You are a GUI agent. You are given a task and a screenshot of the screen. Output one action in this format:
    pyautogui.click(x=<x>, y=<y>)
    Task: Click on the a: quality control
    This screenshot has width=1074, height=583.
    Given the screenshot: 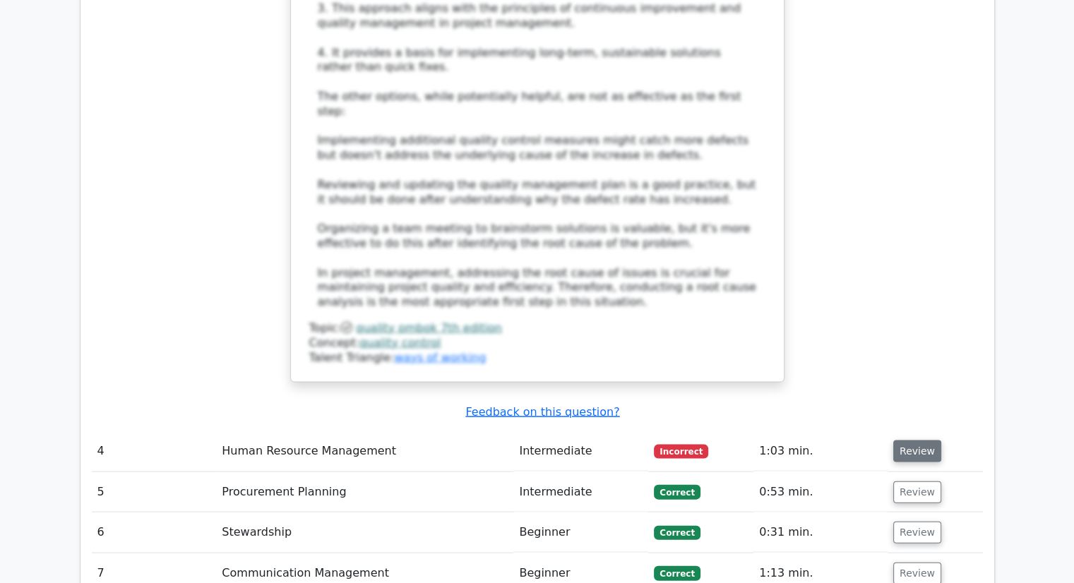 What is the action you would take?
    pyautogui.click(x=400, y=342)
    